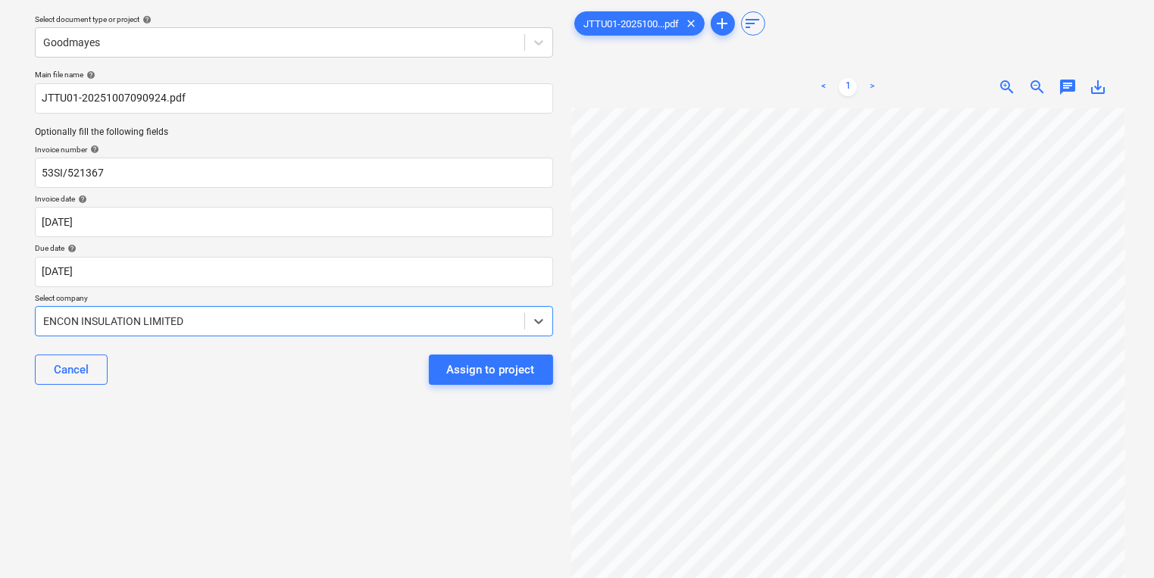 The image size is (1154, 578). What do you see at coordinates (1037, 87) in the screenshot?
I see `span: zoom_out` at bounding box center [1037, 87].